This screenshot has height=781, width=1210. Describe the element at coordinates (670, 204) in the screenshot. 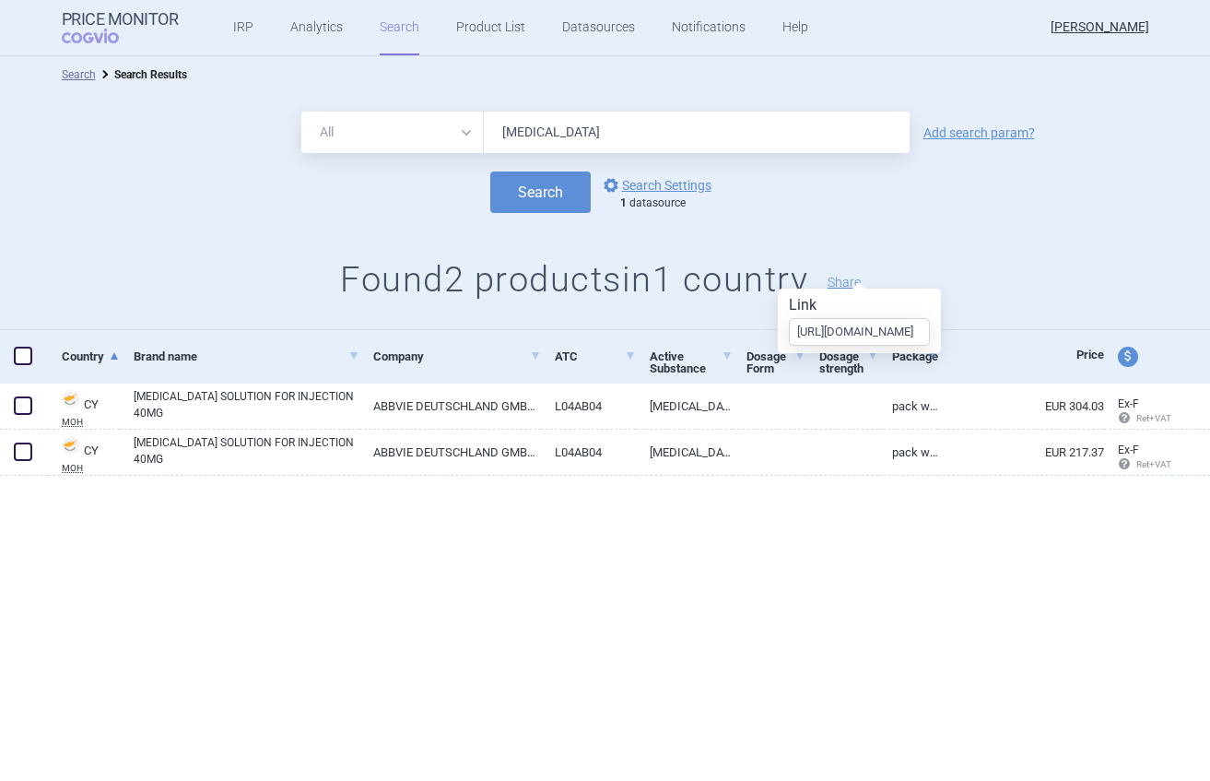

I see `div: datasource` at that location.